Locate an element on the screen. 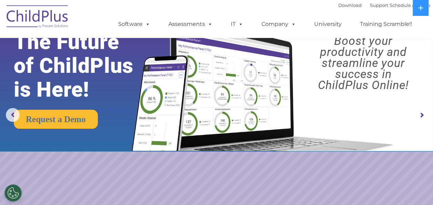 This screenshot has height=205, width=433. a: IT is located at coordinates (237, 24).